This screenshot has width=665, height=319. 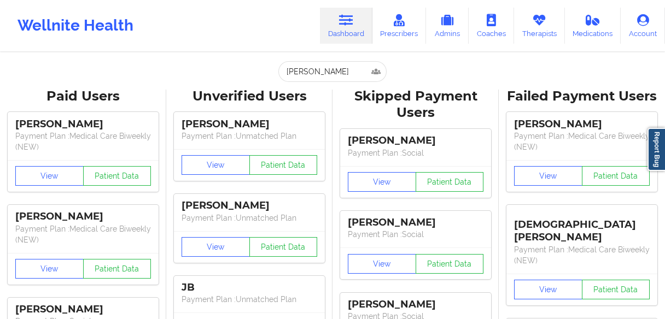 What do you see at coordinates (642, 26) in the screenshot?
I see `a: Account` at bounding box center [642, 26].